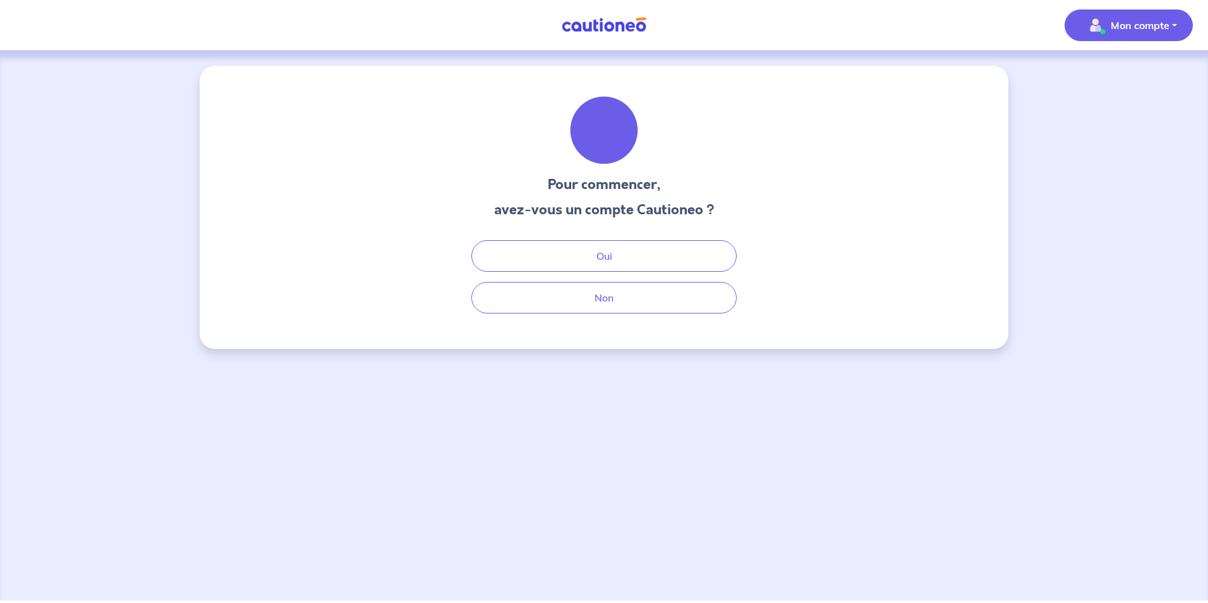  What do you see at coordinates (604, 25) in the screenshot?
I see `img: Cautioneo` at bounding box center [604, 25].